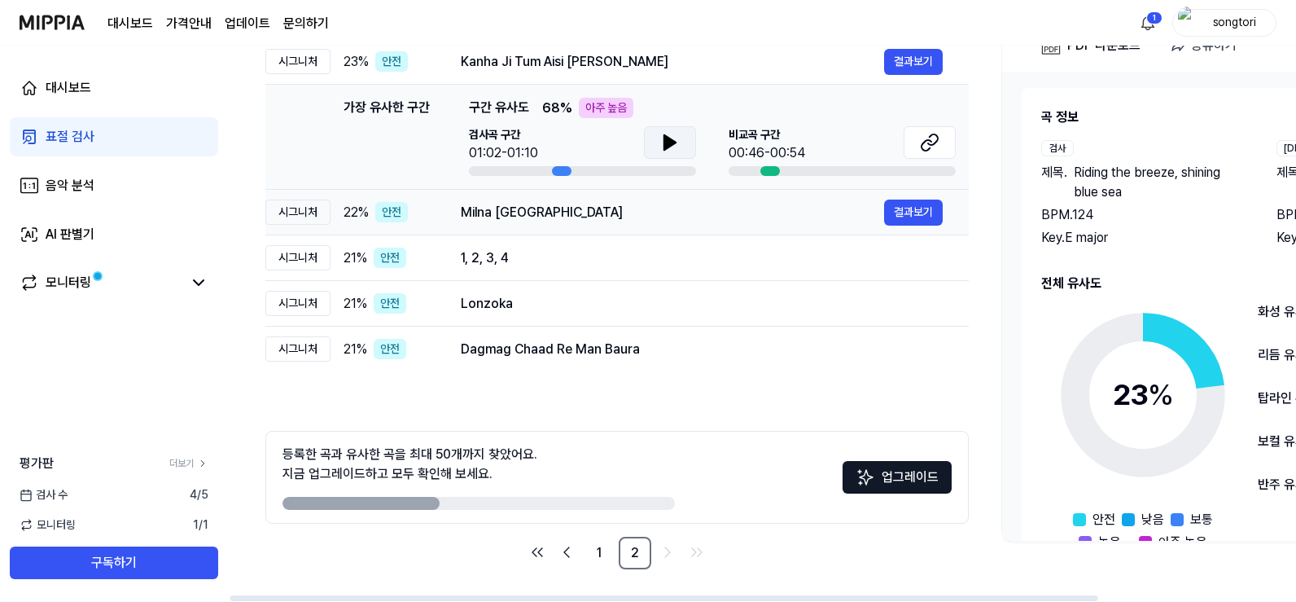  What do you see at coordinates (865, 477) in the screenshot?
I see `img: Sparkles` at bounding box center [865, 477].